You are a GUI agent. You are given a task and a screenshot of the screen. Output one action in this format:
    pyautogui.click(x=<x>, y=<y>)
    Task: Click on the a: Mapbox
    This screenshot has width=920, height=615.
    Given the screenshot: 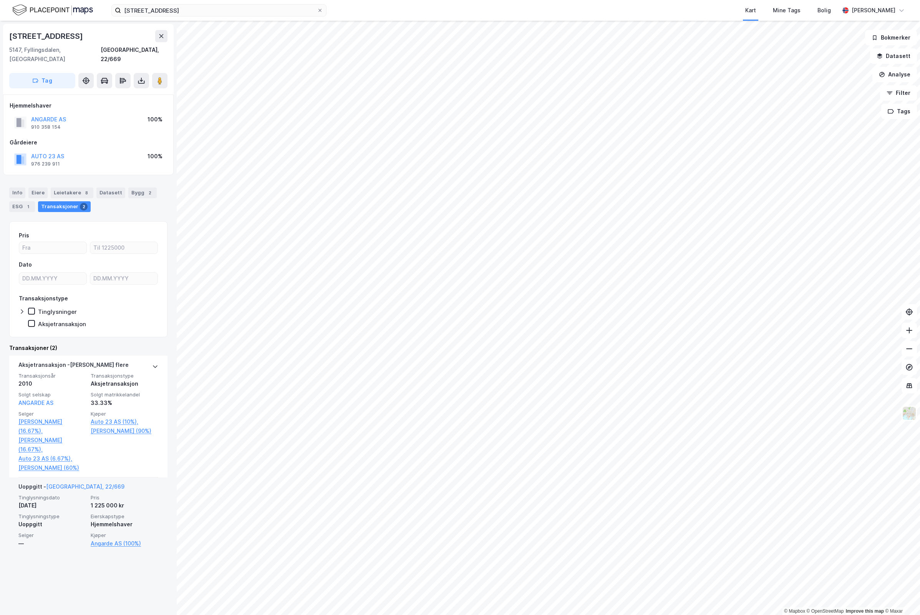 What is the action you would take?
    pyautogui.click(x=794, y=611)
    